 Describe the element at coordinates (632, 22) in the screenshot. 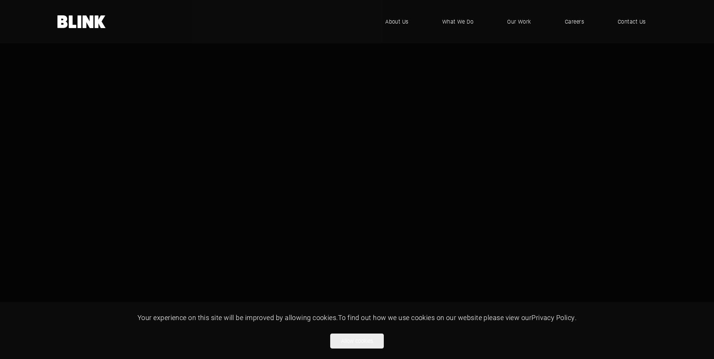

I see `span: Contact Us` at that location.